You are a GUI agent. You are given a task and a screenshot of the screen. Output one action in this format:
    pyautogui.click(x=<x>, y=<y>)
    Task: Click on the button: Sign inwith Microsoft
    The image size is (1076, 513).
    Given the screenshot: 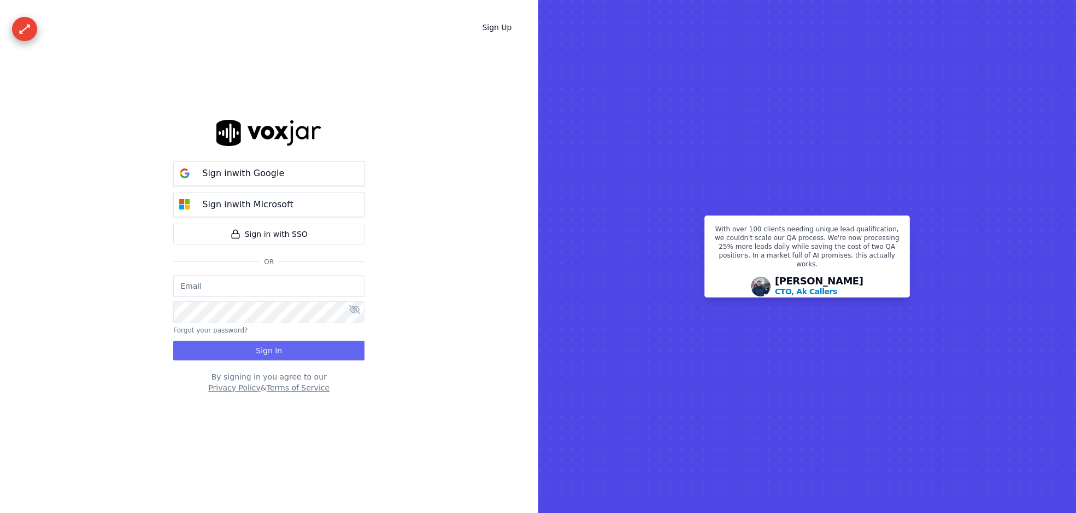 What is the action you would take?
    pyautogui.click(x=269, y=204)
    